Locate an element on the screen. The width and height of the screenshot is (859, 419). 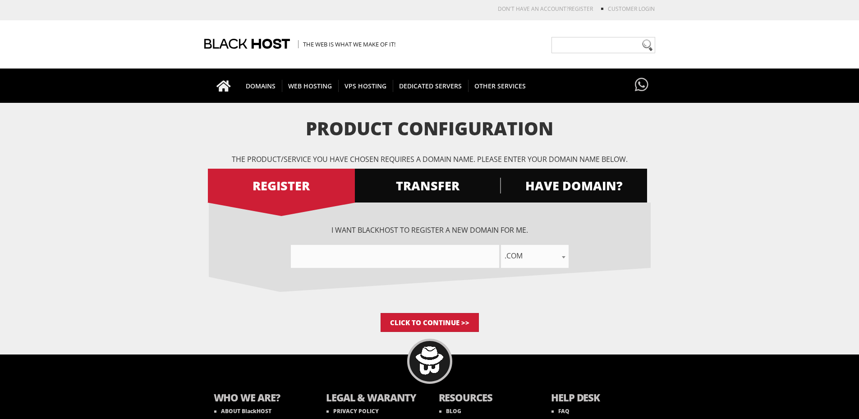
img: BlackHOST mascont, Blacky. is located at coordinates (429, 360).